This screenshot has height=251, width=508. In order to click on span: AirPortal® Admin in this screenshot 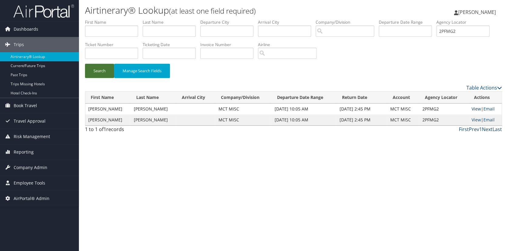, I will do `click(32, 199)`.